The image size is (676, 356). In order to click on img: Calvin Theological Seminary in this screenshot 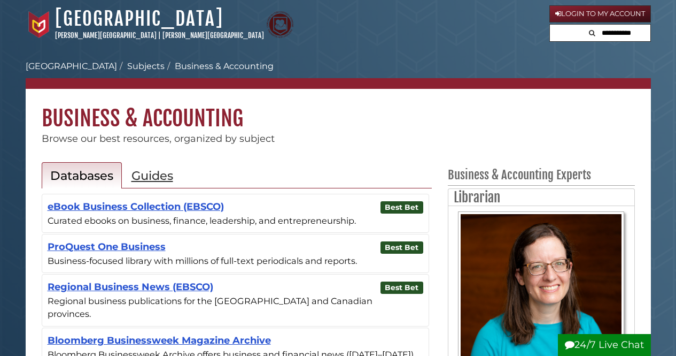, I will do `click(280, 25)`.